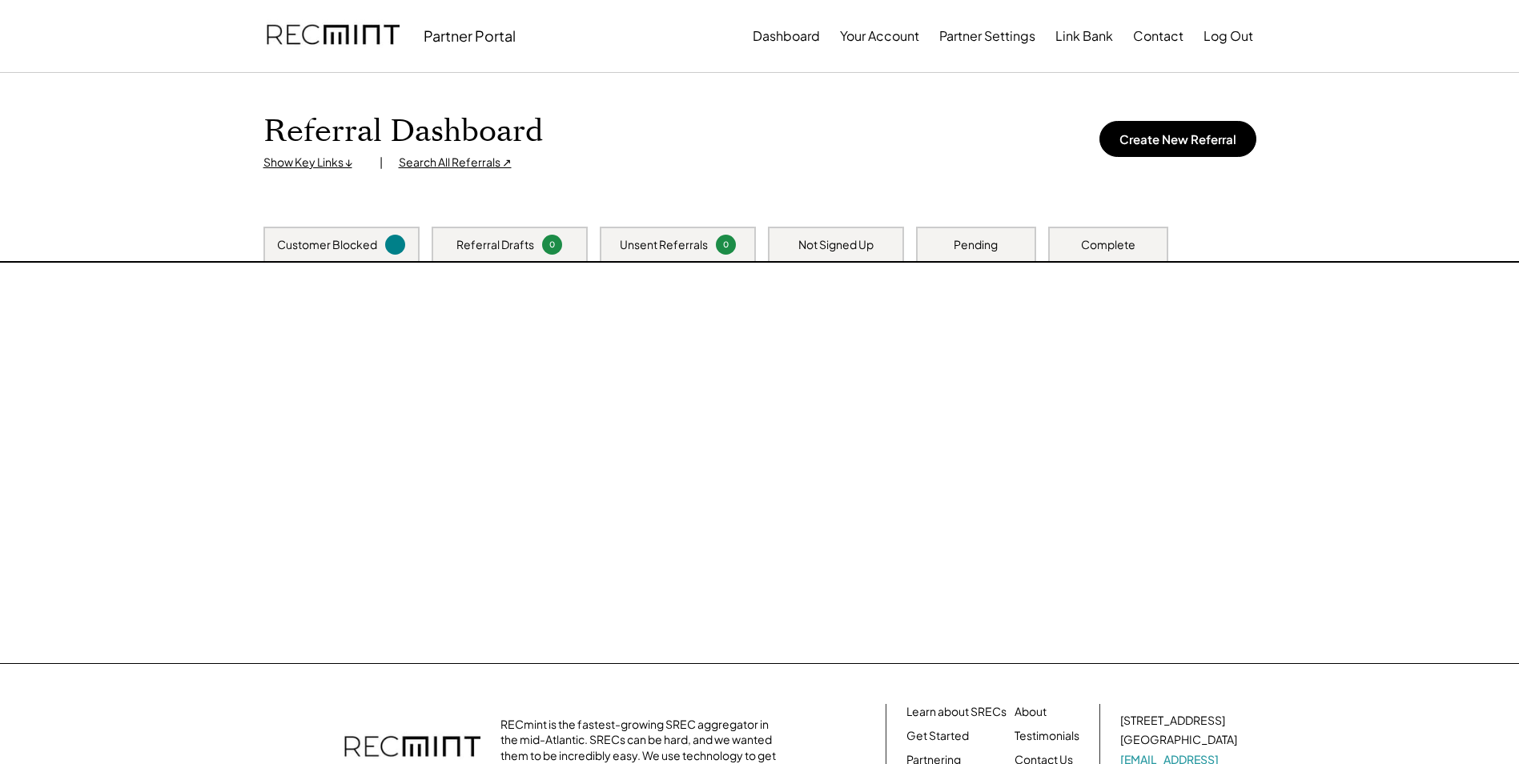  Describe the element at coordinates (664, 245) in the screenshot. I see `div: Unsent Referrals` at that location.